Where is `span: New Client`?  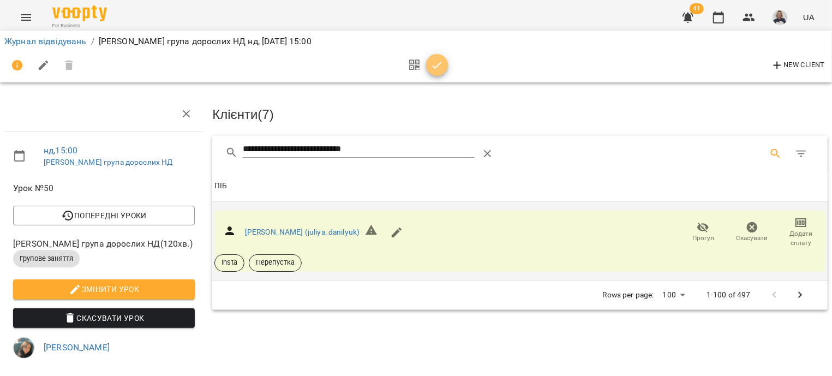
span: New Client is located at coordinates (798, 65).